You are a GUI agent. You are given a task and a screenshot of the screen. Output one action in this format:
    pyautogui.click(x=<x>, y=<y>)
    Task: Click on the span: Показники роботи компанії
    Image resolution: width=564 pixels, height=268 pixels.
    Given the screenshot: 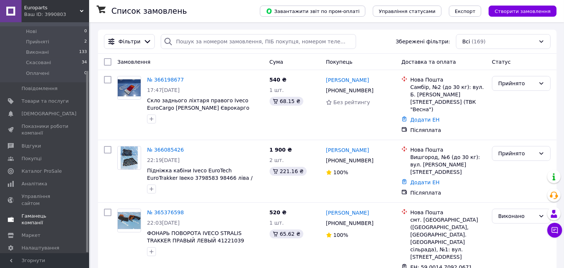 What is the action you would take?
    pyautogui.click(x=45, y=130)
    